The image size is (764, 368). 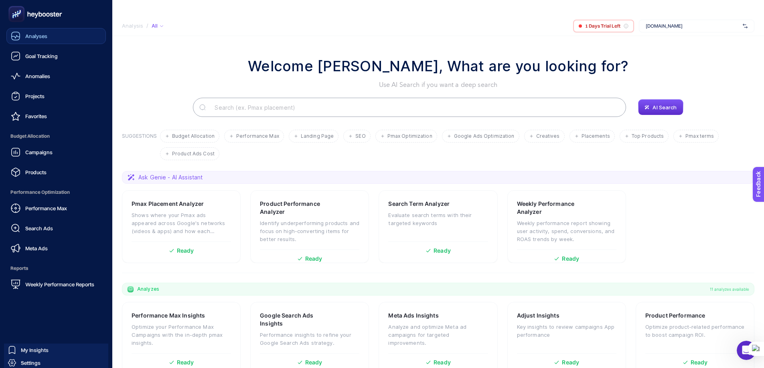 What do you see at coordinates (745, 26) in the screenshot?
I see `img: svg%3e` at bounding box center [745, 26].